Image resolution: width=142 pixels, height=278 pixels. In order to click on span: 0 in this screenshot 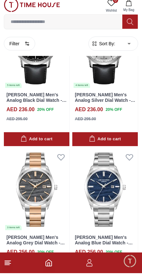, I will do `click(116, 5)`.